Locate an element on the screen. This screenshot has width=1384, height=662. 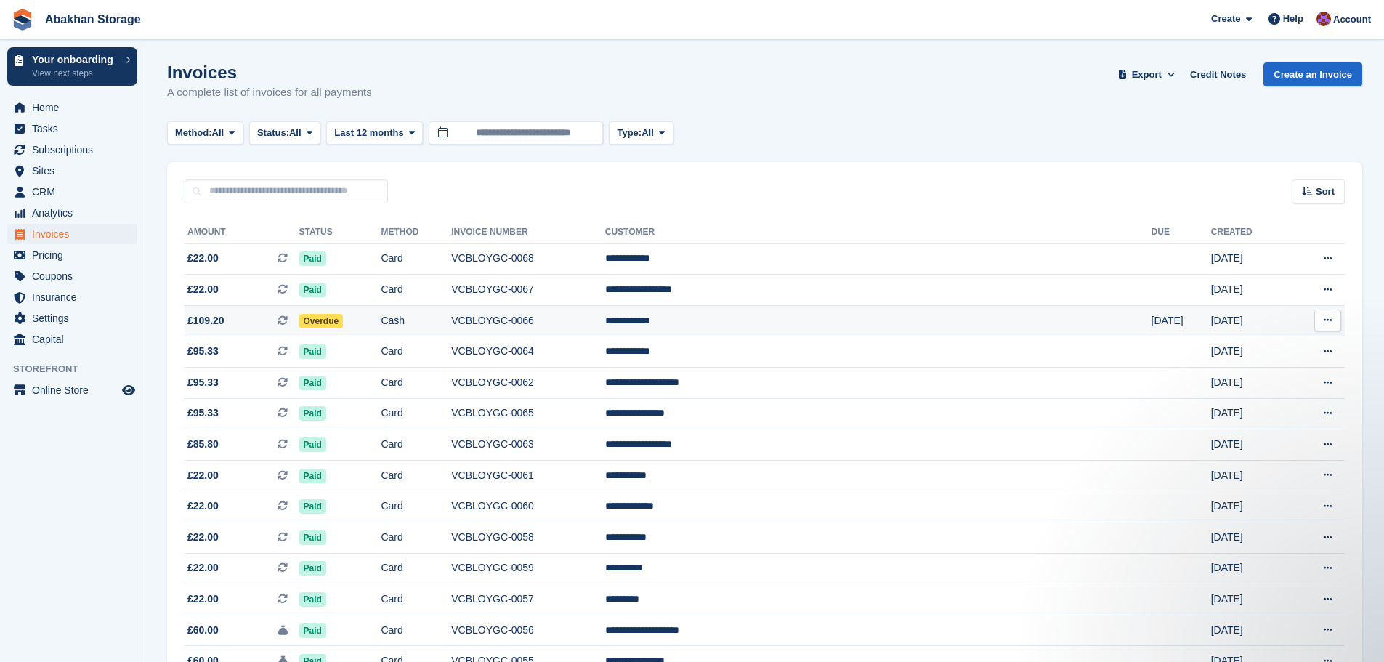
th: Due is located at coordinates (1181, 233).